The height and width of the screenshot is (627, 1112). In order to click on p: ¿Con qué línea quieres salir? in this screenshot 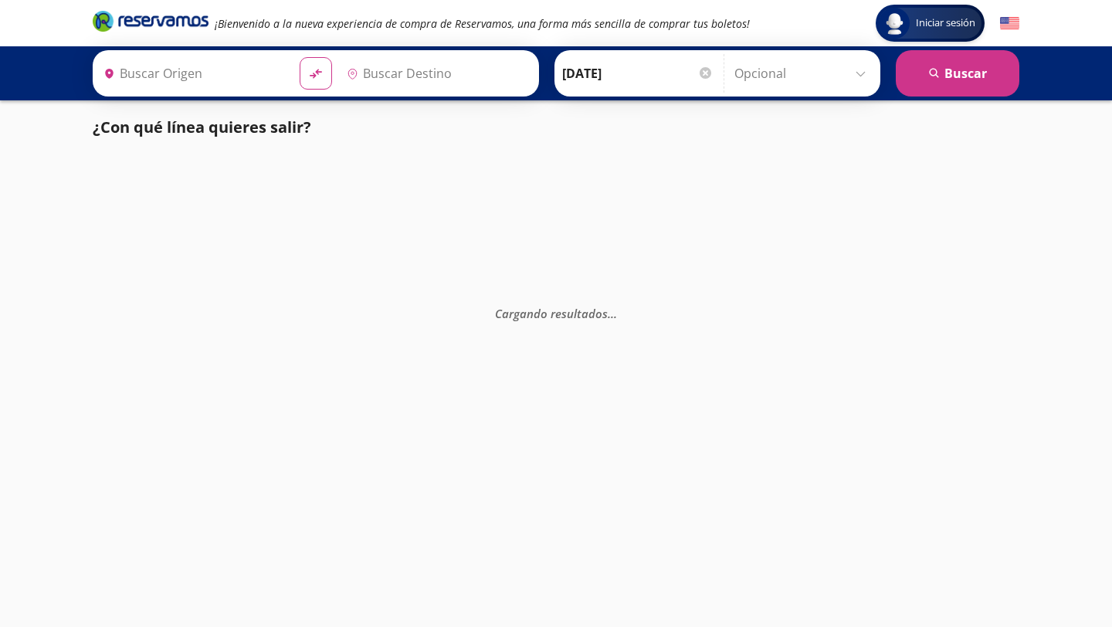, I will do `click(201, 127)`.